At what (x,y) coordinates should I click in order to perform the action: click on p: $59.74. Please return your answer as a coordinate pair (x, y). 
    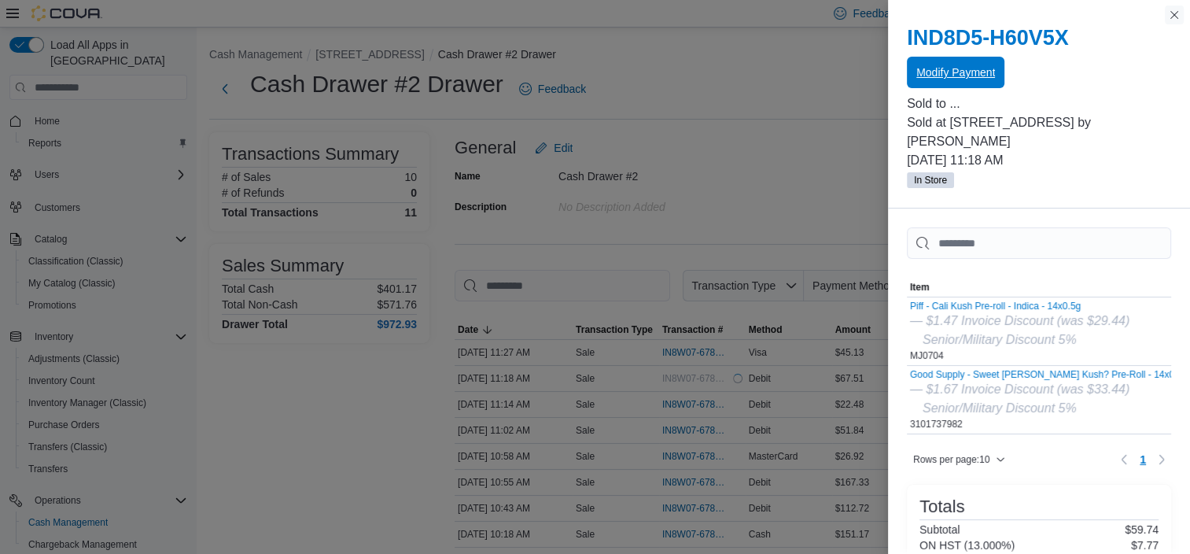
    Looking at the image, I should click on (1141, 529).